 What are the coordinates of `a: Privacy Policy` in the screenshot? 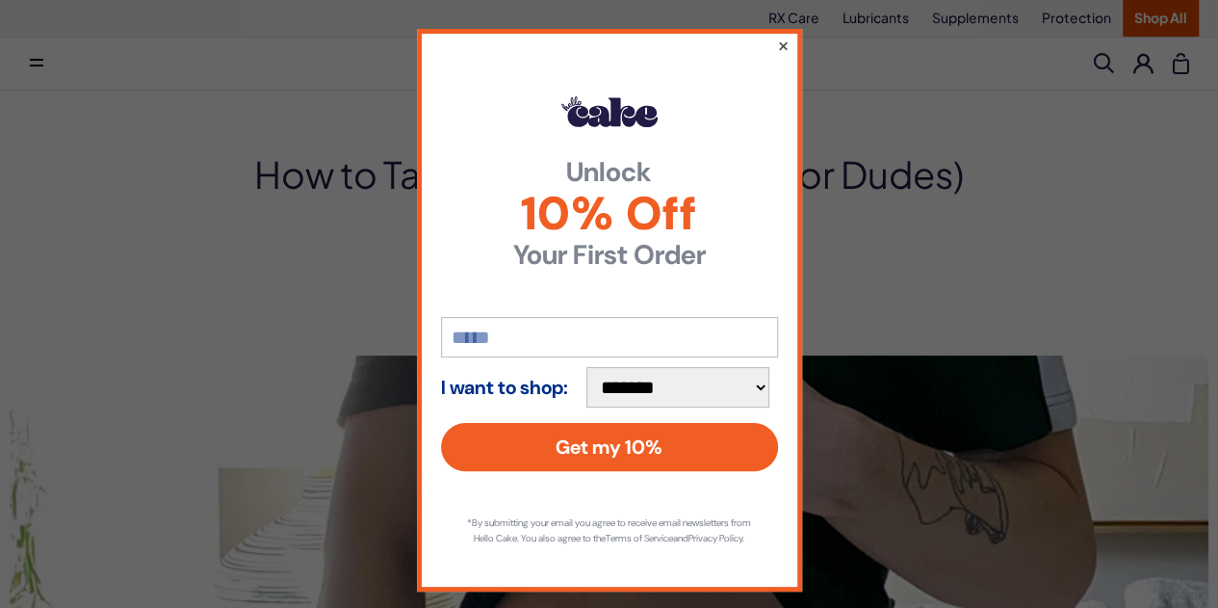 It's located at (716, 537).